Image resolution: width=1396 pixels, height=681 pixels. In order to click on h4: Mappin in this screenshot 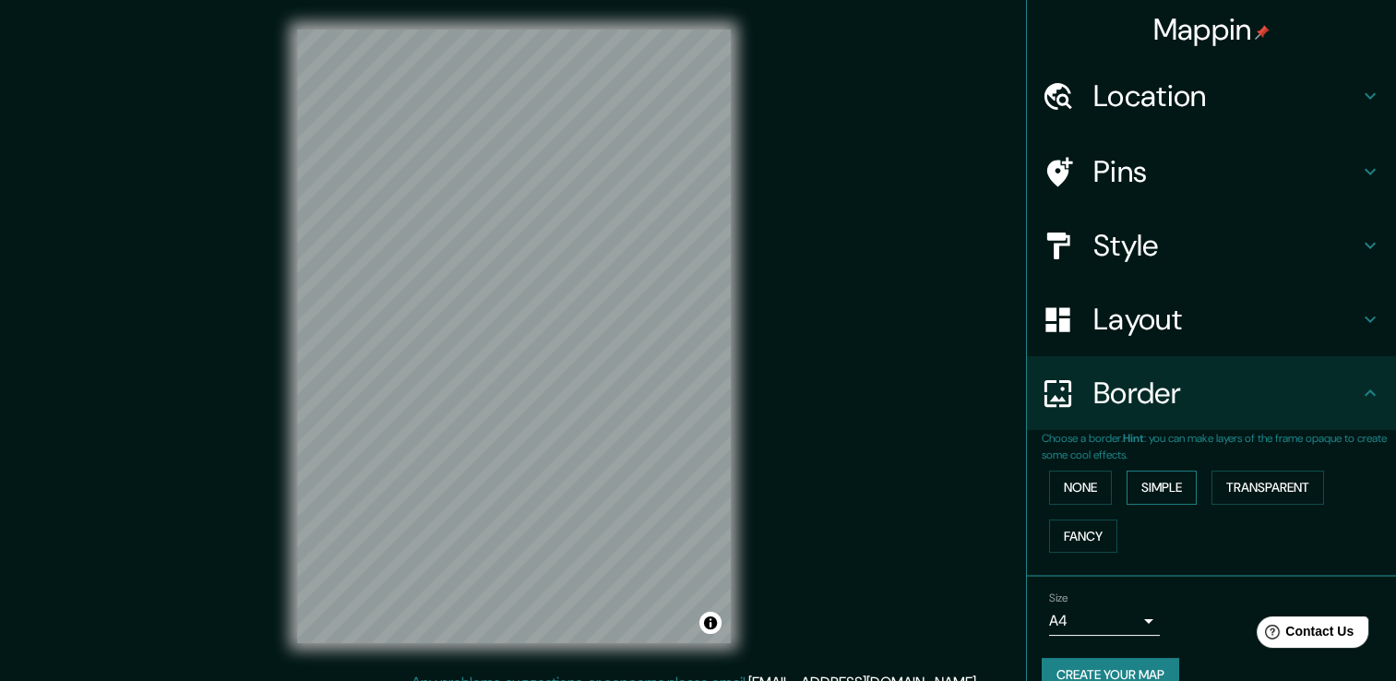, I will do `click(1211, 30)`.